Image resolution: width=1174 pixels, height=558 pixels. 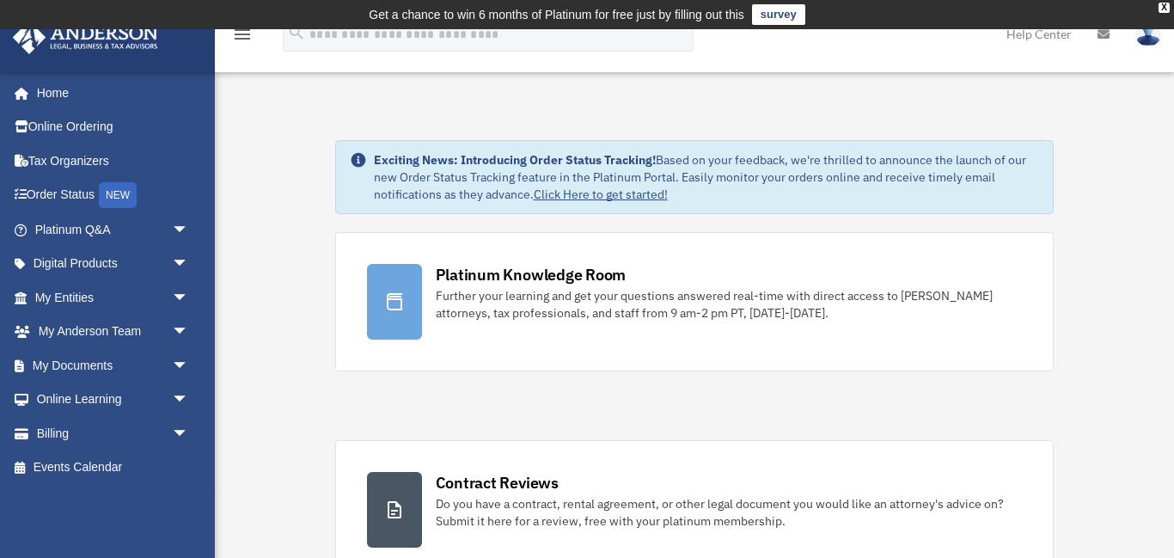 I want to click on a: Order StatusNEW, so click(x=113, y=195).